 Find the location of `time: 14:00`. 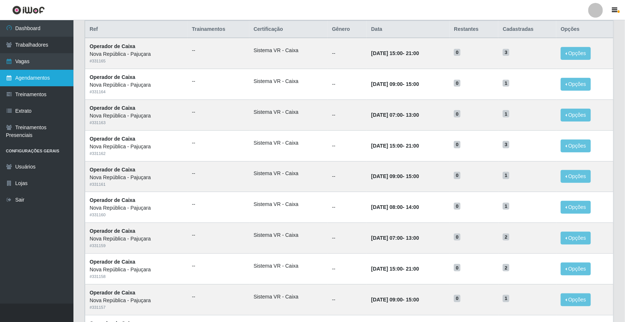

time: 14:00 is located at coordinates (412, 207).